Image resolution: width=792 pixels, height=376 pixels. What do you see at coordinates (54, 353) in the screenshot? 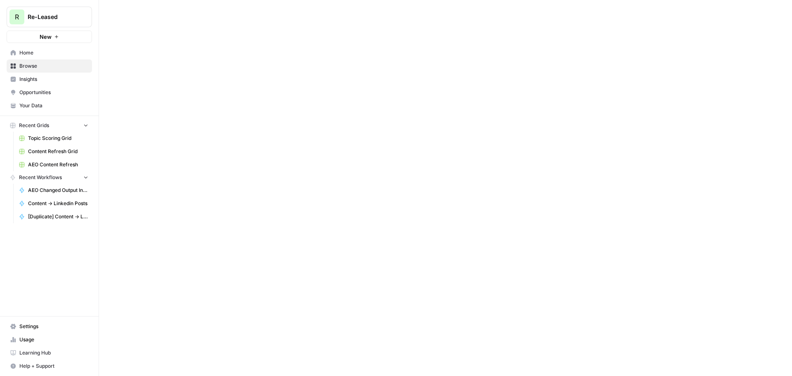
I see `span: Learning Hub` at bounding box center [54, 353].